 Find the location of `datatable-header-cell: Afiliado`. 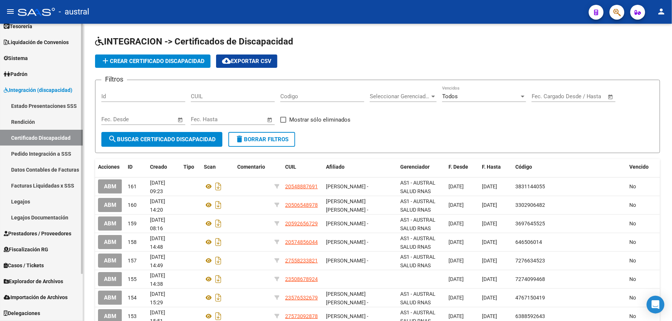

datatable-header-cell: Afiliado is located at coordinates (360, 167).